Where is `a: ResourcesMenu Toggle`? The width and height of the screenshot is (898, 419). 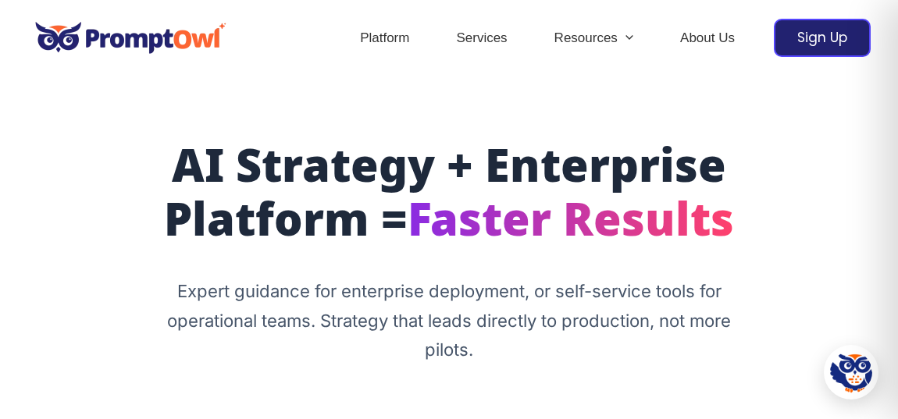 a: ResourcesMenu Toggle is located at coordinates (593, 38).